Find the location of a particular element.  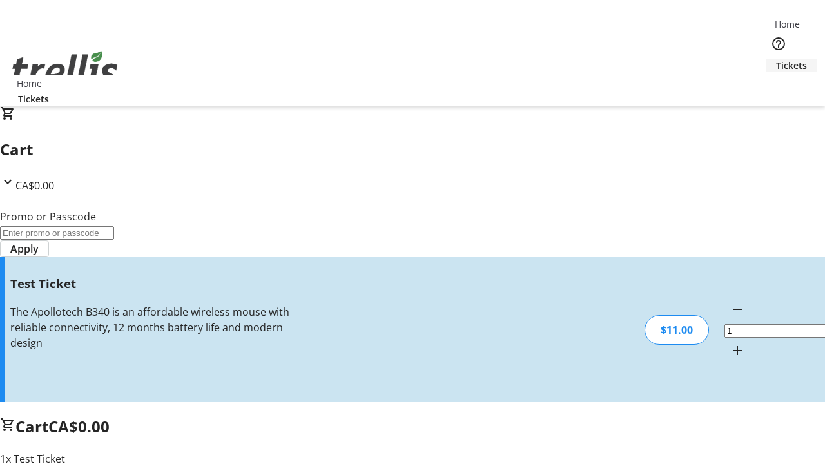

button: Cart is located at coordinates (778, 85).